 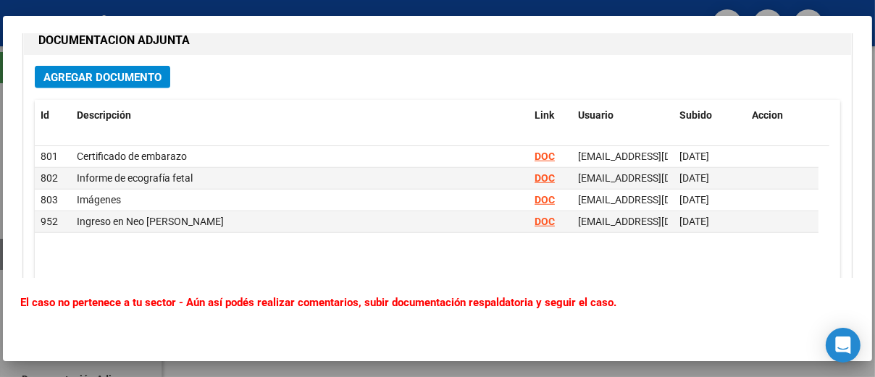 I want to click on span: Link, so click(x=544, y=115).